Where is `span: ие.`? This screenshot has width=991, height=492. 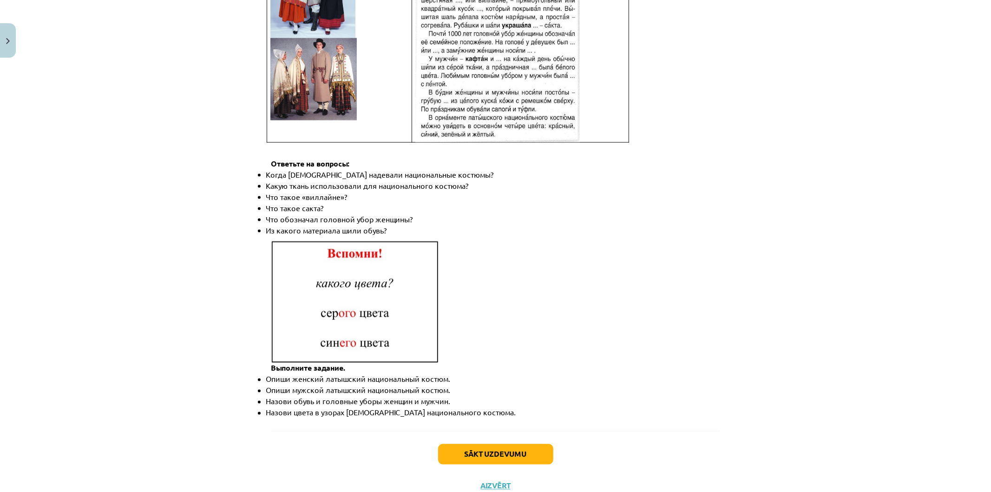
span: ие. is located at coordinates (341, 368).